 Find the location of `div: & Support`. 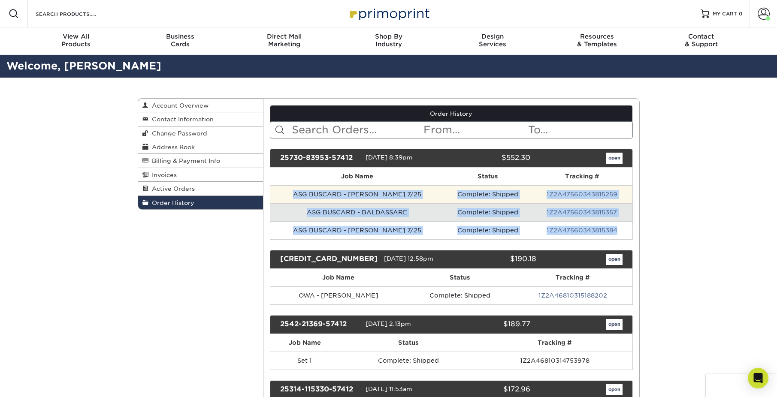

div: & Support is located at coordinates (701, 40).